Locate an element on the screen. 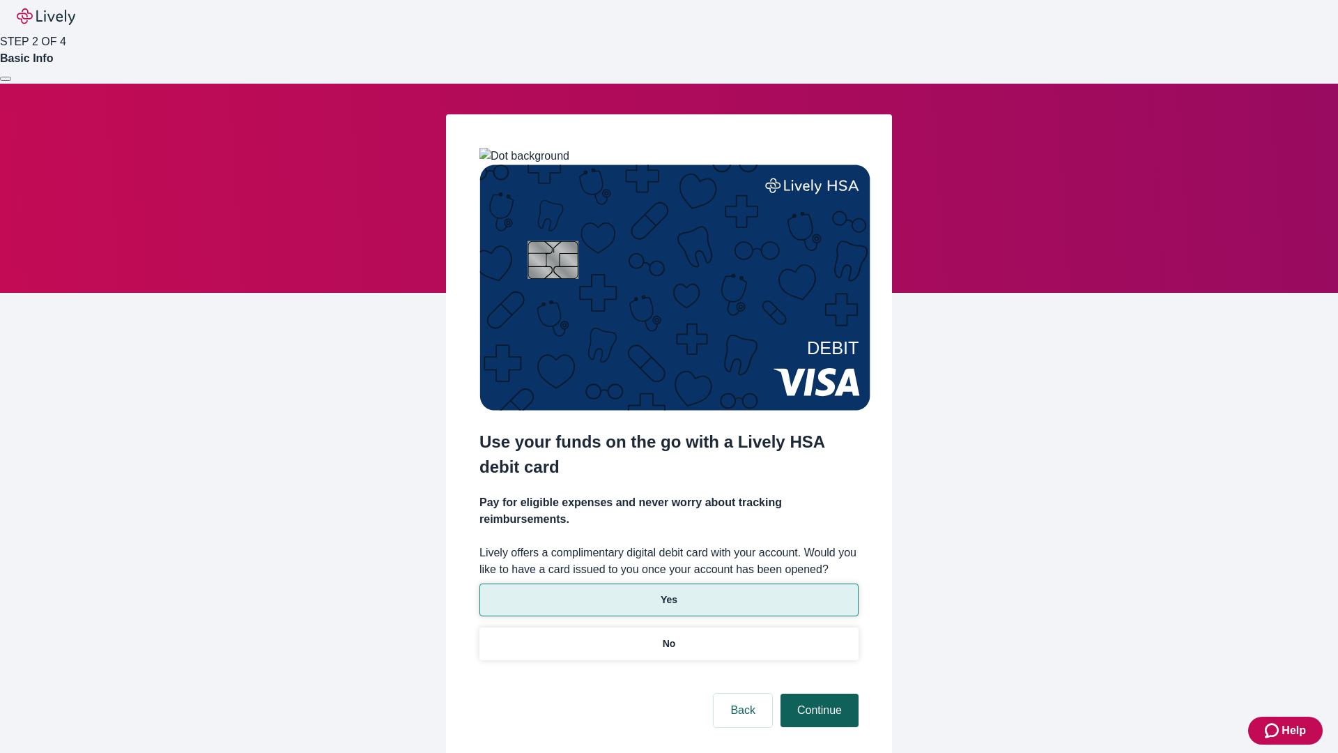  h4: Pay for eligible expenses and never worry about tracking reimbursements. is located at coordinates (669, 511).